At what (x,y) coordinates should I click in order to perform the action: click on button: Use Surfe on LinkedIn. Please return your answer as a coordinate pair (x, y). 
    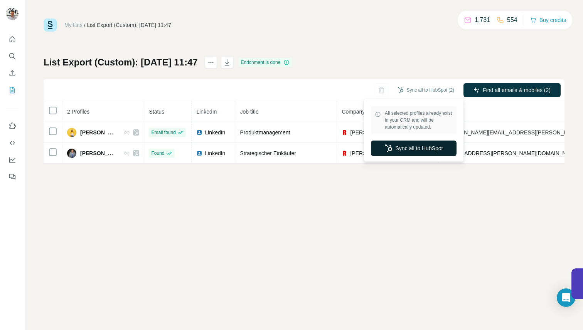
    Looking at the image, I should click on (12, 126).